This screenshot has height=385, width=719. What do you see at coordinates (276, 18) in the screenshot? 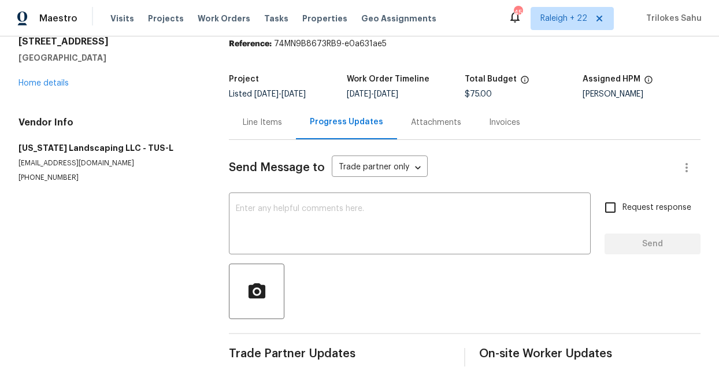
I see `span: Tasks` at bounding box center [276, 18].